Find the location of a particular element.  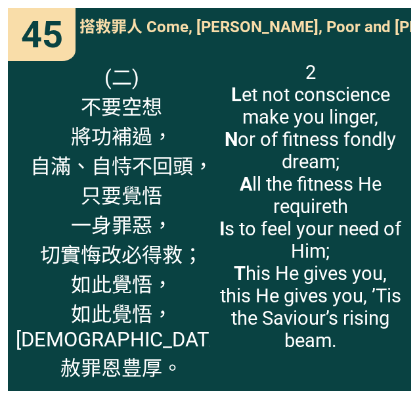

b: T is located at coordinates (240, 273).